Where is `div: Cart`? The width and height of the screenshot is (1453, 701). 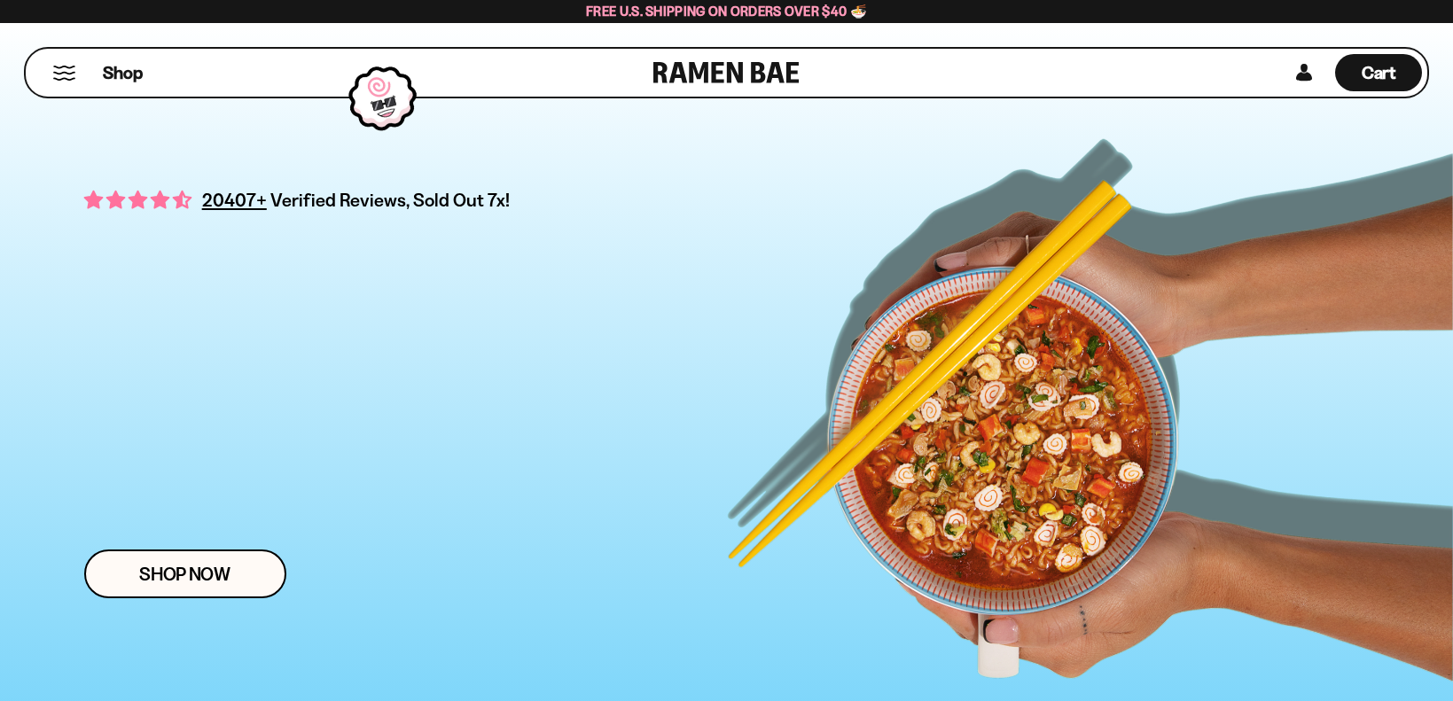
div: Cart is located at coordinates (1379, 73).